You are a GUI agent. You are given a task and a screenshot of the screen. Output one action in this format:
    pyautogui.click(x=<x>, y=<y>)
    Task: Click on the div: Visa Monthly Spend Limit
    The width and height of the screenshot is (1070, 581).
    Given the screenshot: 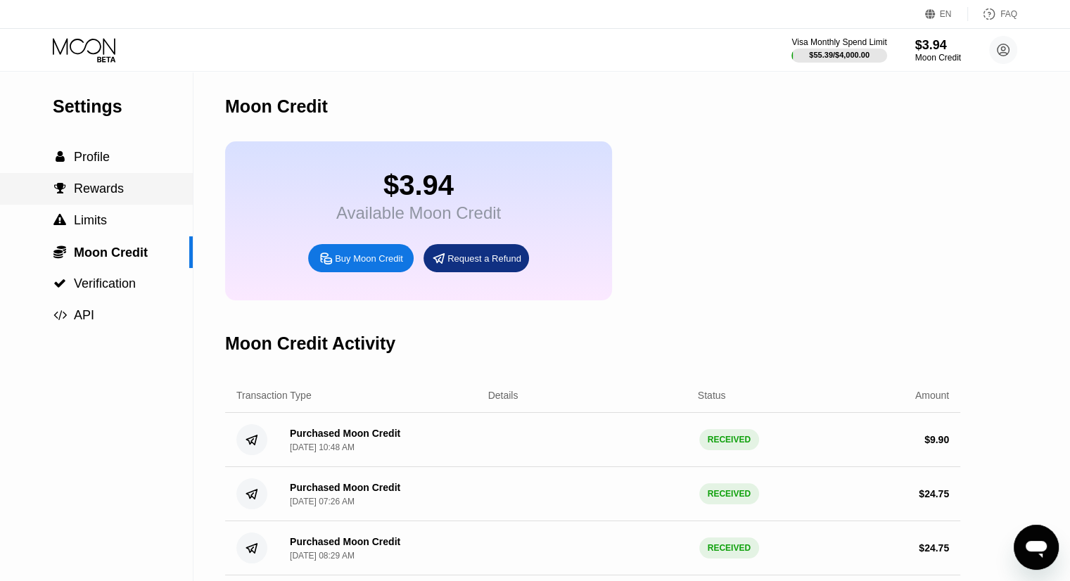 What is the action you would take?
    pyautogui.click(x=839, y=42)
    